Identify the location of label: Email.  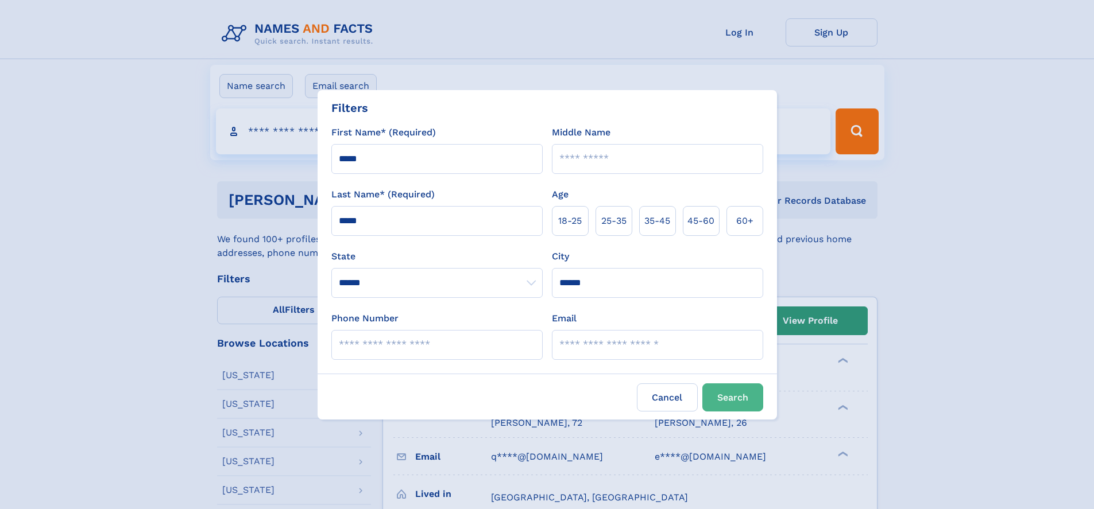
(564, 319).